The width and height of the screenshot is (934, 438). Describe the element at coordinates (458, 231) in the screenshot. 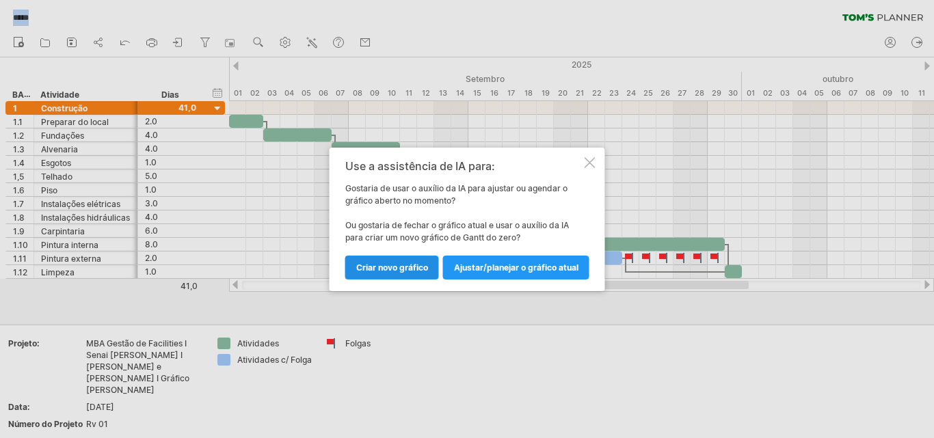

I see `font: Ou gostaria de fechar o gráfico atual e usar o auxílio da IA ​​para criar um novo gráfico de Gant...` at that location.